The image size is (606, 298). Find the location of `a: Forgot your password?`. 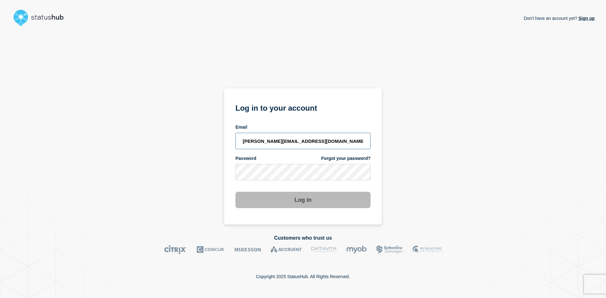

a: Forgot your password? is located at coordinates (346, 158).